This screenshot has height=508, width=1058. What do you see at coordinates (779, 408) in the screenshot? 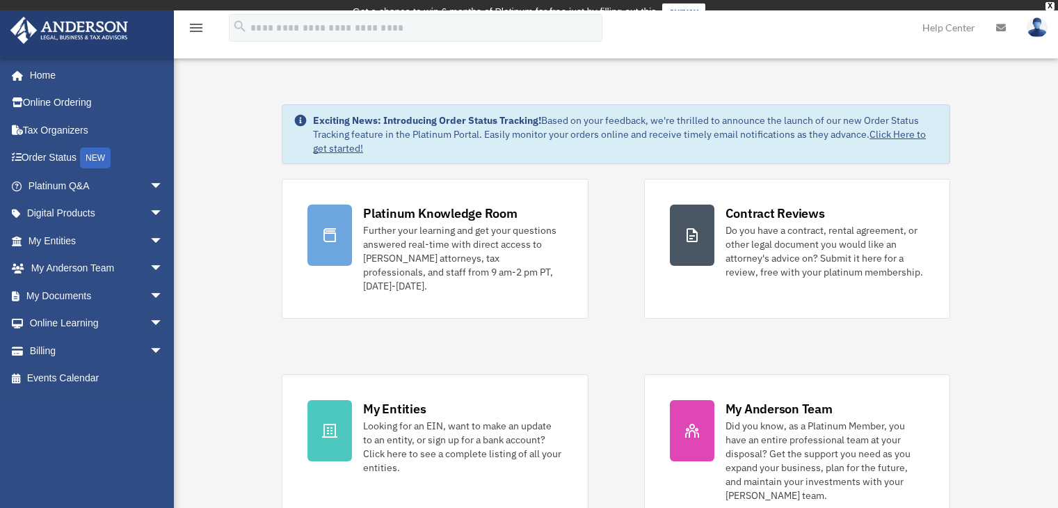
I see `div: My Anderson Team` at bounding box center [779, 408].